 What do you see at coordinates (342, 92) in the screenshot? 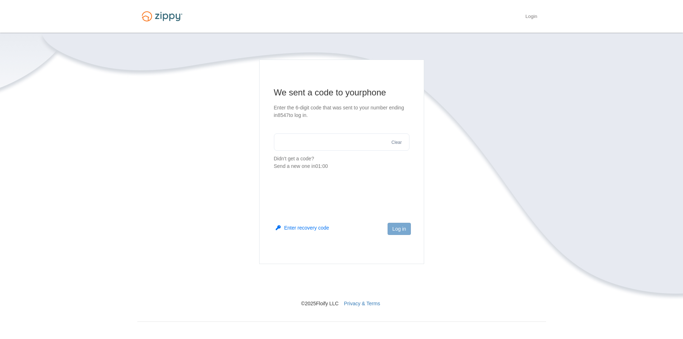
I see `h1: We sent a code to your phone` at bounding box center [342, 92].